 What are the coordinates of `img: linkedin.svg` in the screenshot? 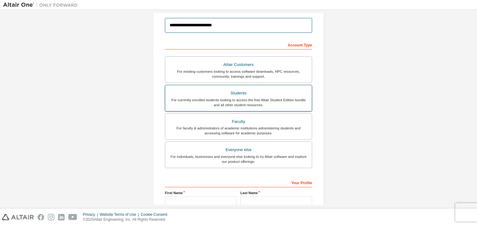 It's located at (61, 217).